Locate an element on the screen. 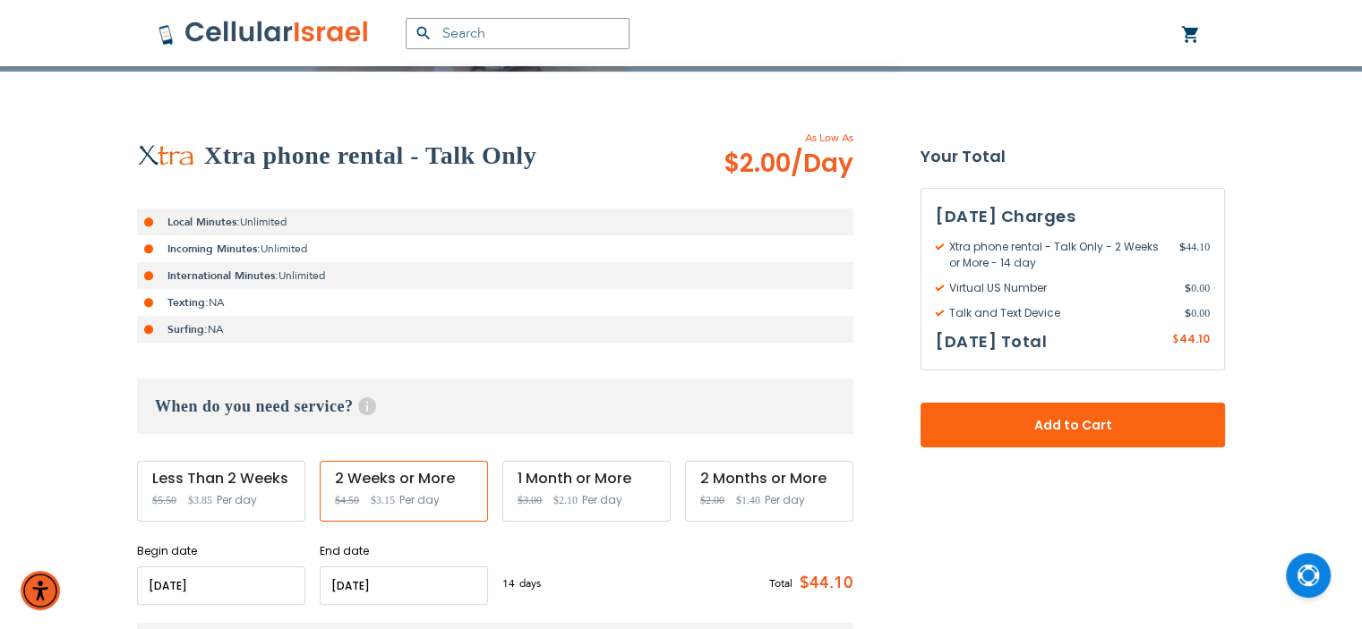  span: Help is located at coordinates (367, 406).